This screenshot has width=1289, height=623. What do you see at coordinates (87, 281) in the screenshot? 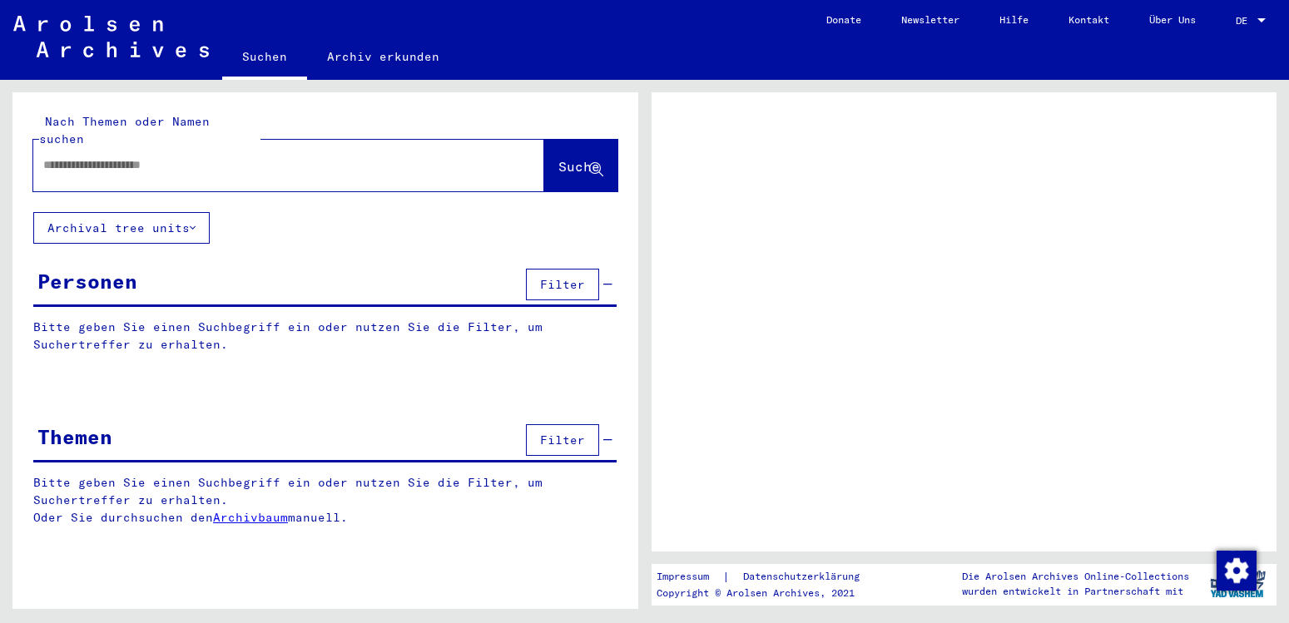
I see `div: Personen` at bounding box center [87, 281].